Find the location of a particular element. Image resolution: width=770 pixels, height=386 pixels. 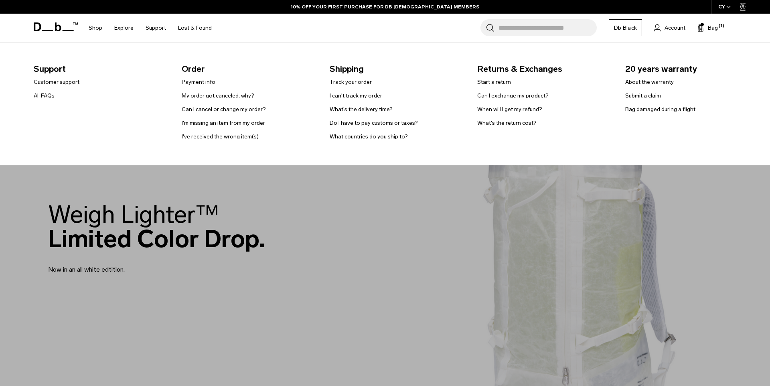

a: Track your order is located at coordinates (350, 82).